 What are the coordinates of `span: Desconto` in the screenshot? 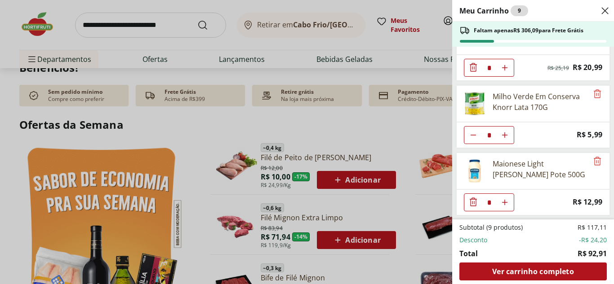 It's located at (473, 240).